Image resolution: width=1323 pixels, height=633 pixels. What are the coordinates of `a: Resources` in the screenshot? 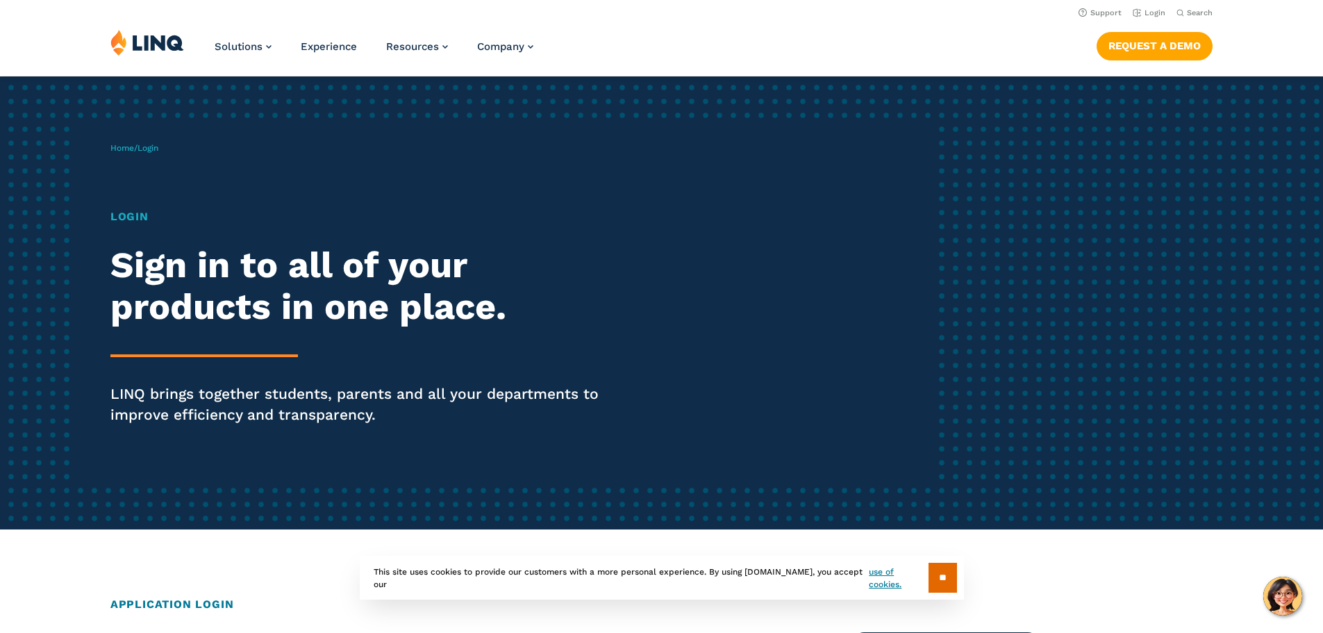 It's located at (417, 47).